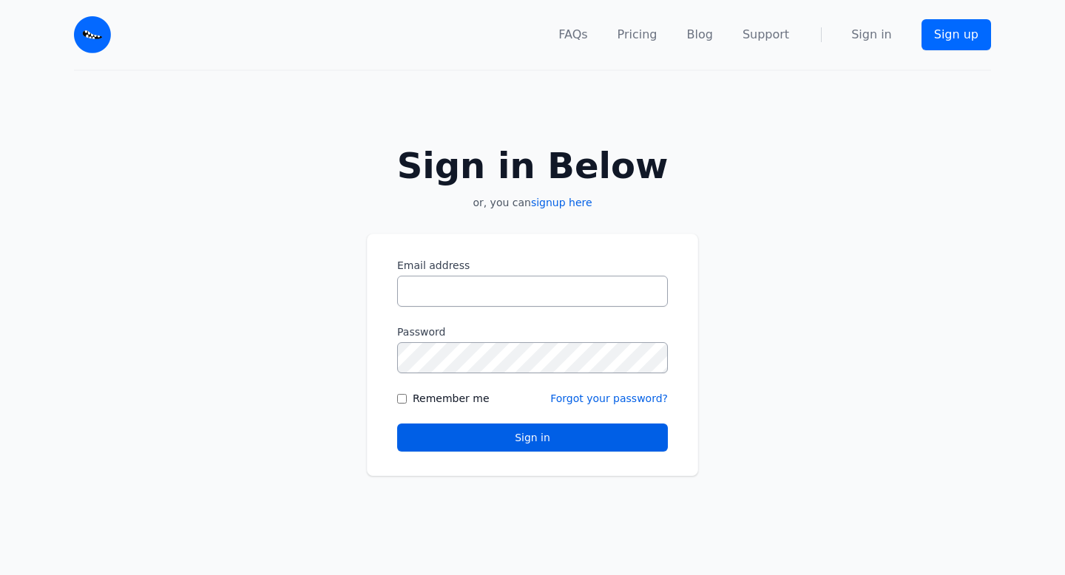  What do you see at coordinates (765, 35) in the screenshot?
I see `a: Support` at bounding box center [765, 35].